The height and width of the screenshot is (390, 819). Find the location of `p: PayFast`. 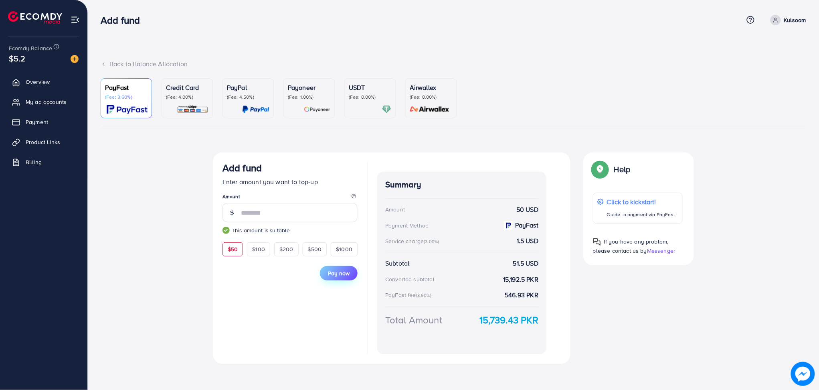

p: PayFast is located at coordinates (126, 87).